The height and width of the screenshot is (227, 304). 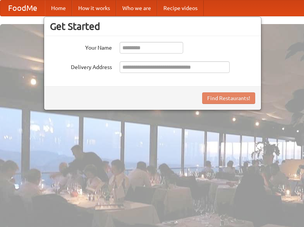 What do you see at coordinates (81, 66) in the screenshot?
I see `label: Delivery Address` at bounding box center [81, 66].